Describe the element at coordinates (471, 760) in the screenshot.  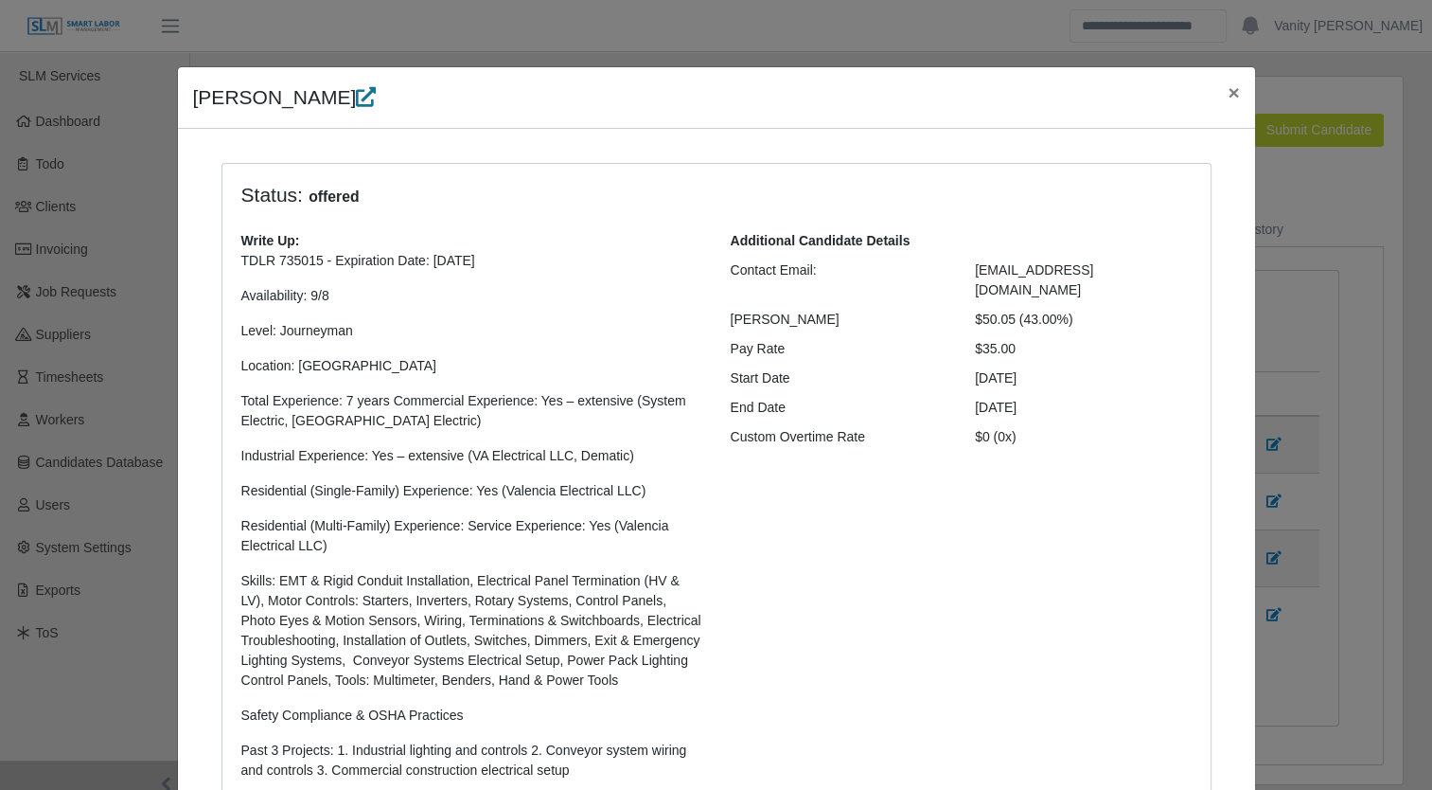
I see `p: Past 3 Projects: 1. Industrial lighting and controls 2. Conveyor system wiring and controls 3. Co...` at that location.